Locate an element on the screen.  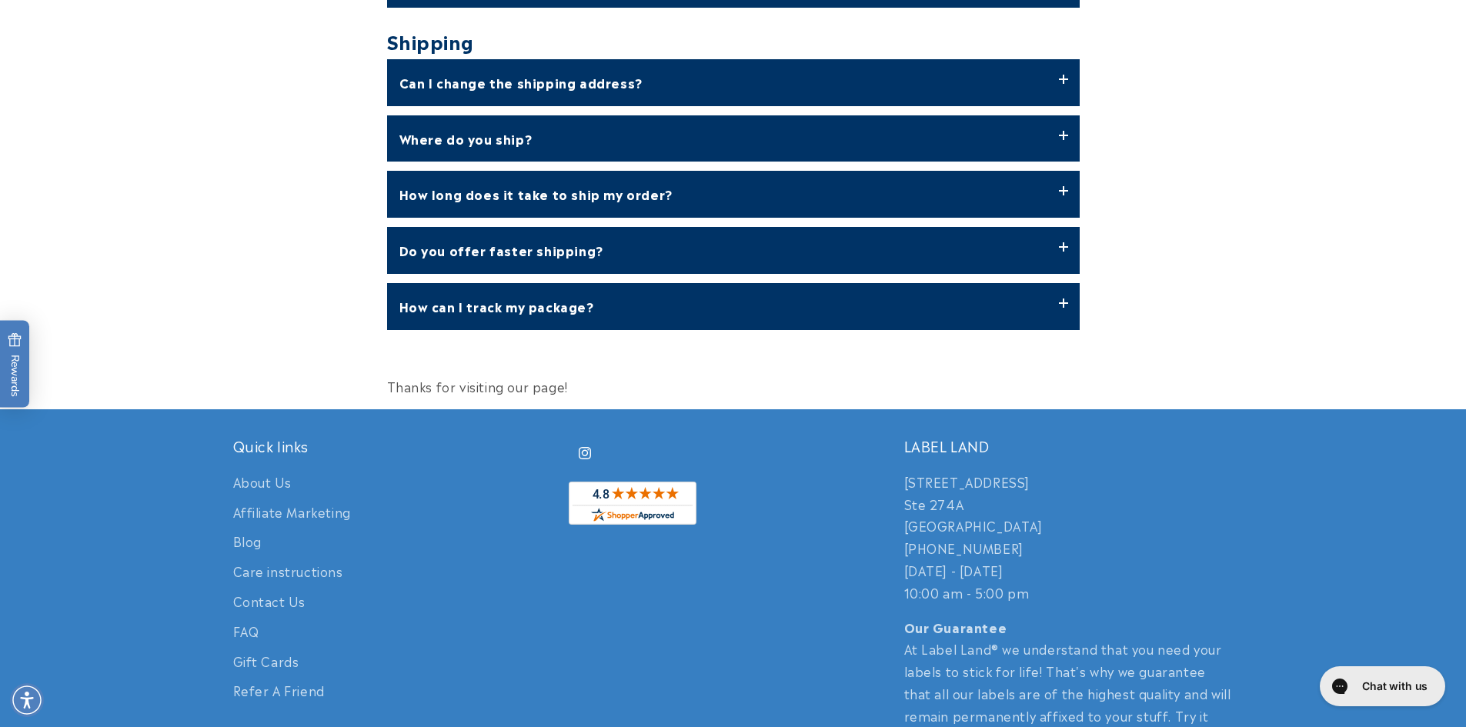
p: Thanks for visiting our page! is located at coordinates (733, 386).